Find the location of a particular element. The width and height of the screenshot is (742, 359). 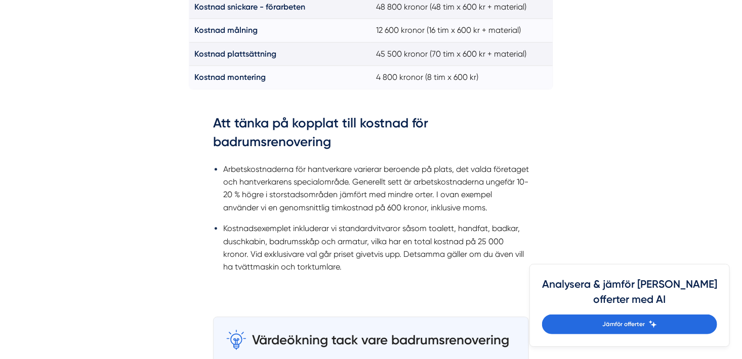

li: Arbetskostnaderna för hantverkare varierar beroende på plats, det valda företaget och hantverkare... is located at coordinates (376, 189).